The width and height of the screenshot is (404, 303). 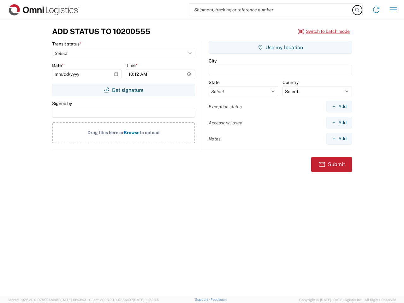 I want to click on label: Date, so click(x=58, y=65).